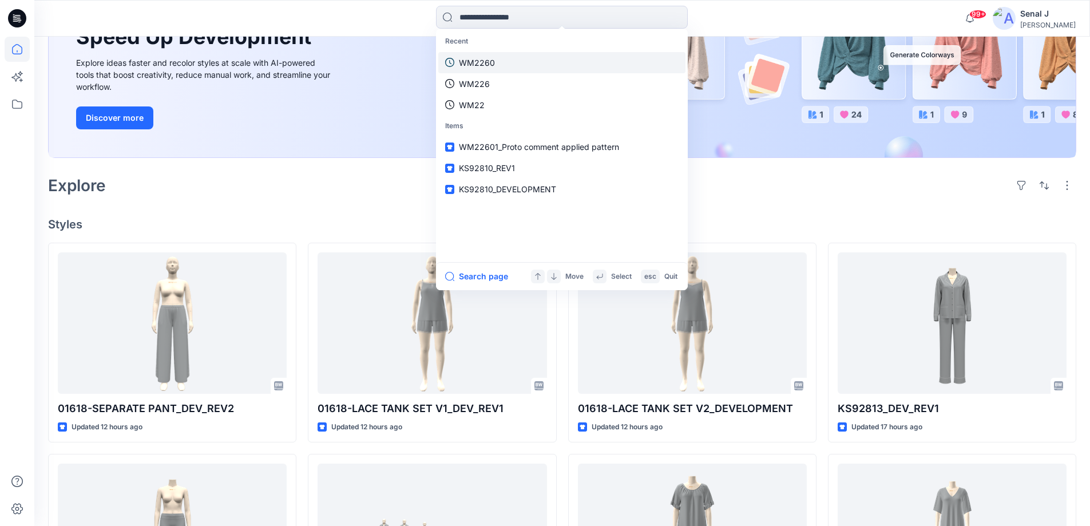 The height and width of the screenshot is (526, 1090). I want to click on a: KS92810_REV1, so click(562, 168).